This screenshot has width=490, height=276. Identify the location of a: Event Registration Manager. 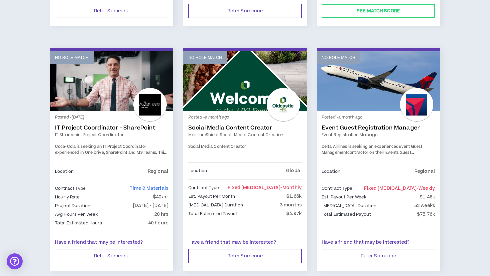
(378, 135).